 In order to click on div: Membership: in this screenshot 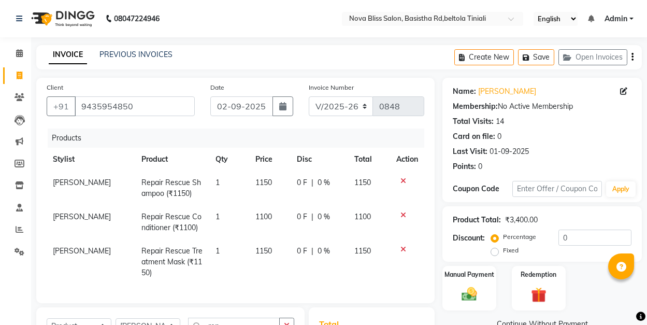, I will do `click(475, 106)`.